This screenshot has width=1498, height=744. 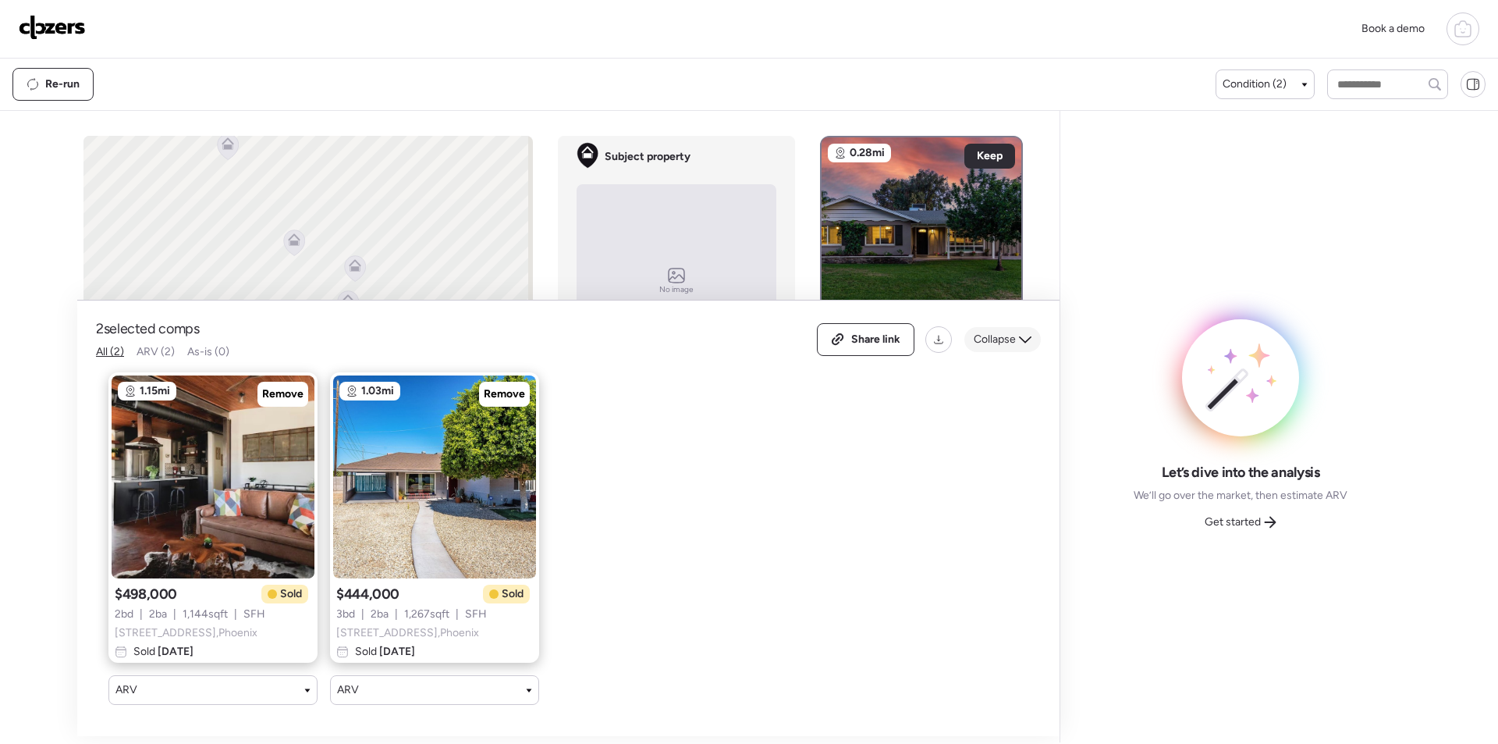 I want to click on span: 3 bd, so click(x=346, y=614).